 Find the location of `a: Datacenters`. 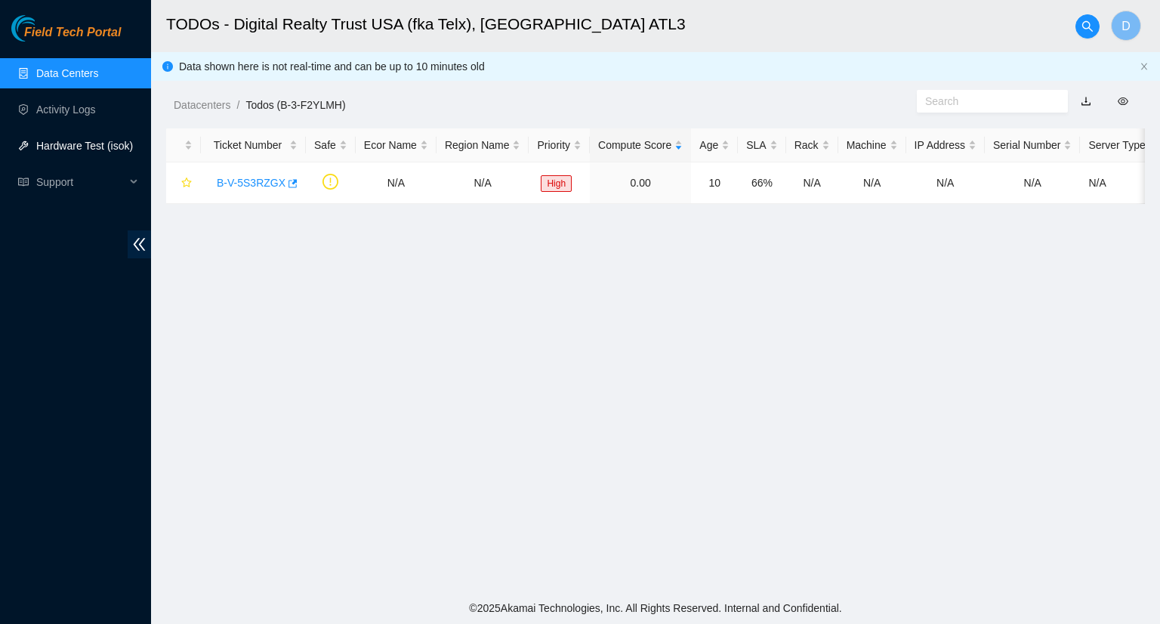

a: Datacenters is located at coordinates (202, 105).